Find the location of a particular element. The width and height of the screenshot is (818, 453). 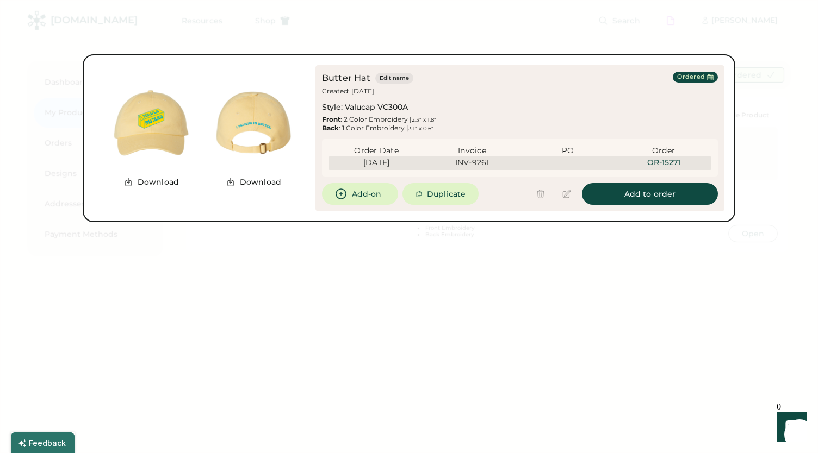

font: 2.3" x 1.8" is located at coordinates (424, 120).